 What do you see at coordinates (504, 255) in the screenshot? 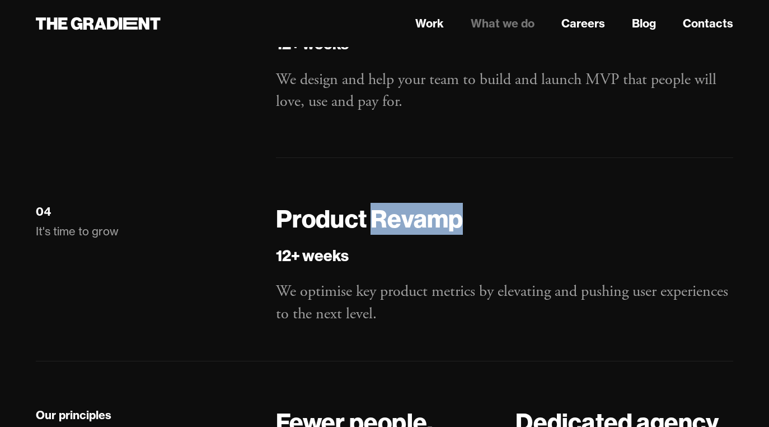
I see `h5: 12+ weeks` at bounding box center [504, 255].